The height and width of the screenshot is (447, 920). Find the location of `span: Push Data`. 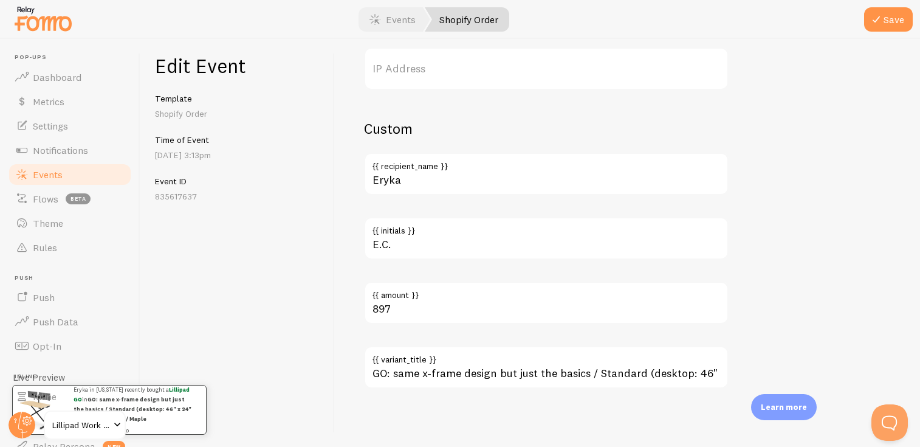

span: Push Data is located at coordinates (55, 322).